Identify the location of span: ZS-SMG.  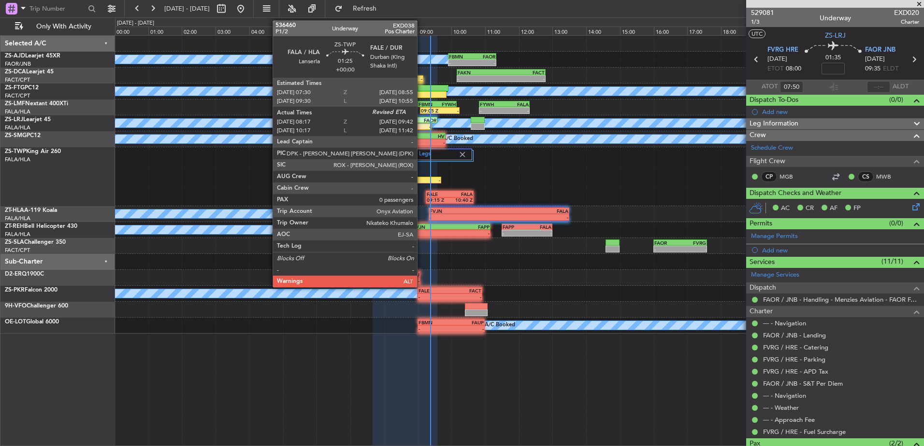
(15, 136).